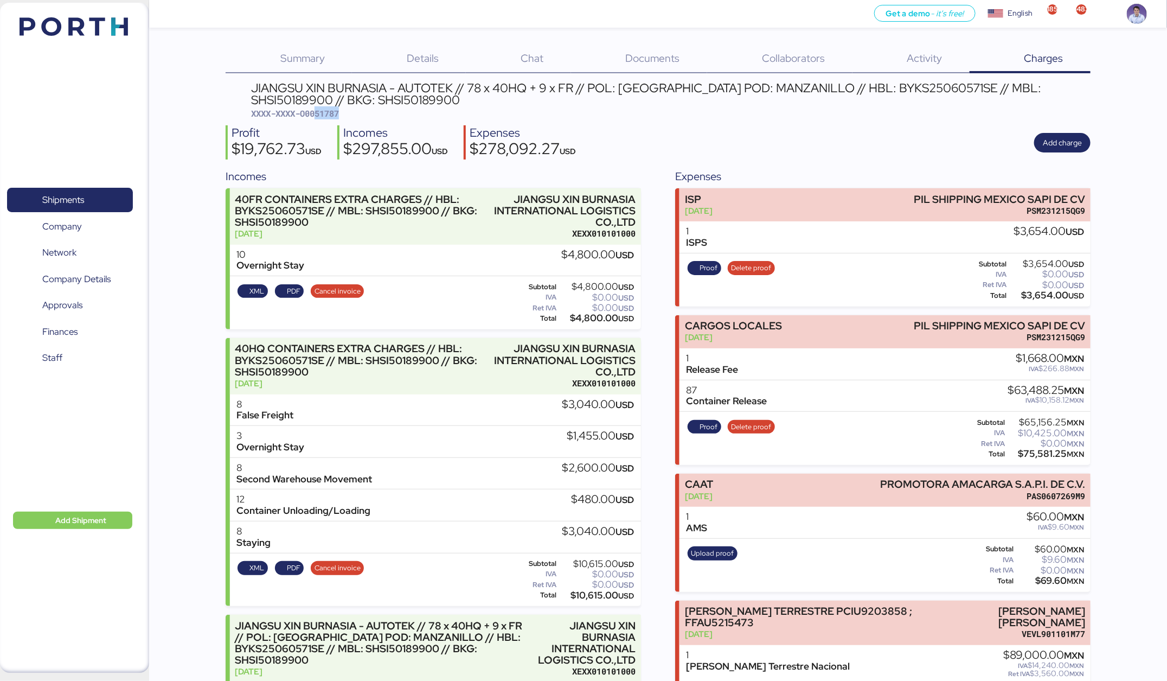 The image size is (1167, 681). Describe the element at coordinates (1062, 143) in the screenshot. I see `button: Add charge` at that location.